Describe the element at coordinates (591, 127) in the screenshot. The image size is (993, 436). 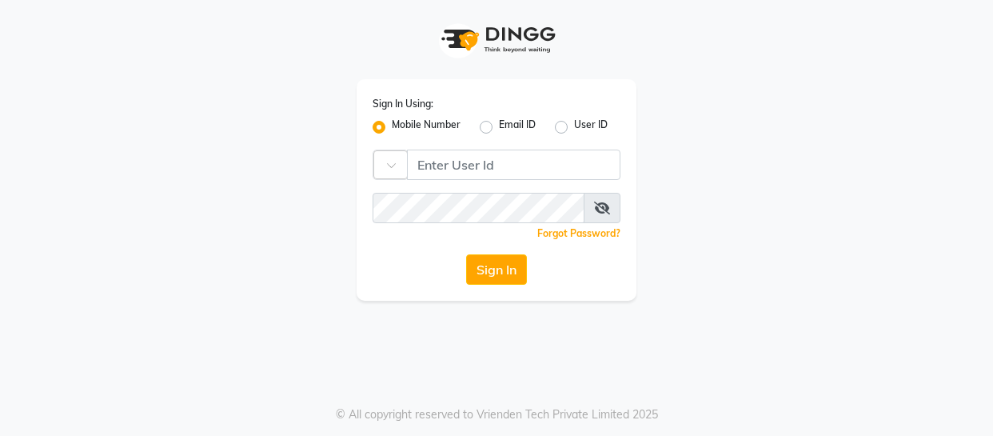
I see `label: User ID` at that location.